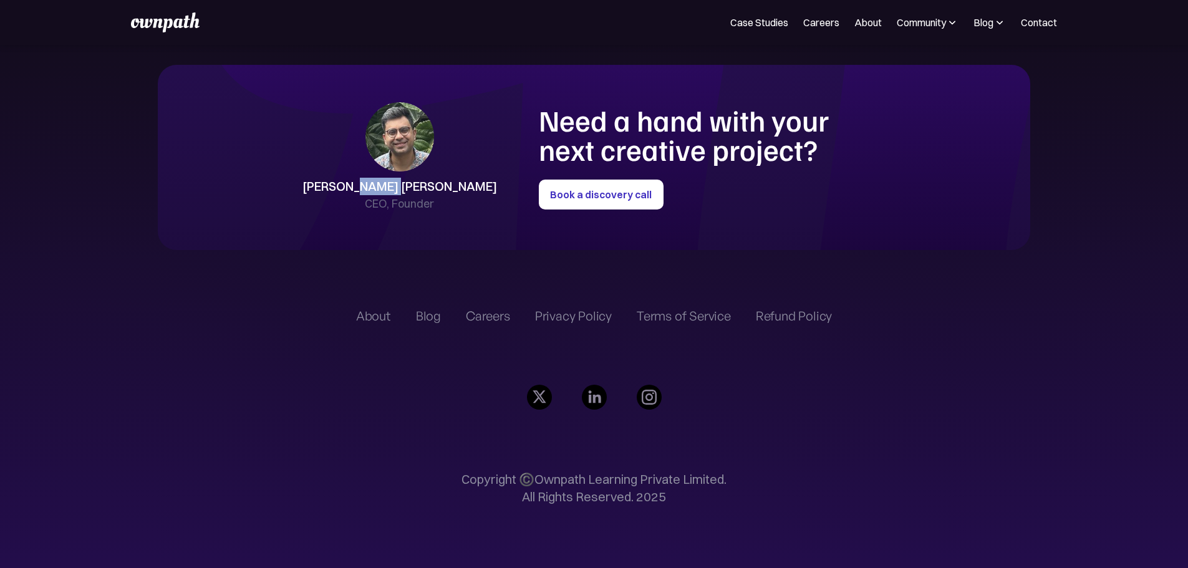  What do you see at coordinates (759, 22) in the screenshot?
I see `a: Case Studies` at bounding box center [759, 22].